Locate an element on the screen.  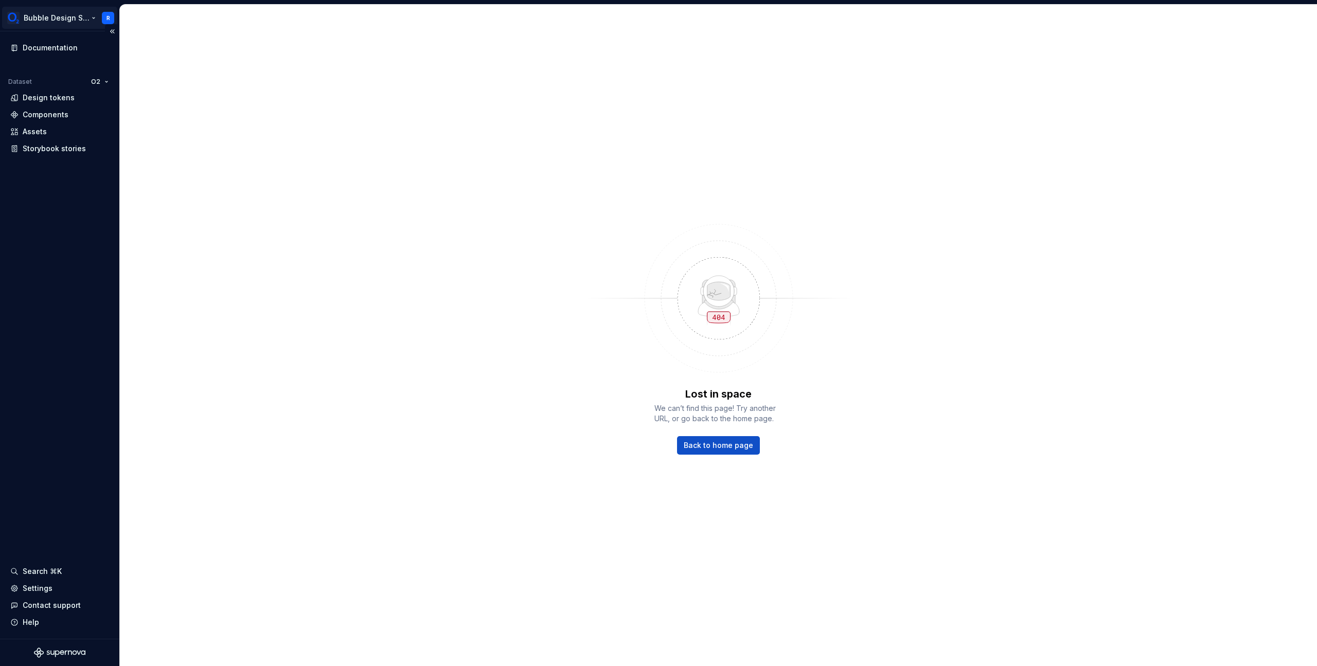
div: Documentation is located at coordinates (50, 48).